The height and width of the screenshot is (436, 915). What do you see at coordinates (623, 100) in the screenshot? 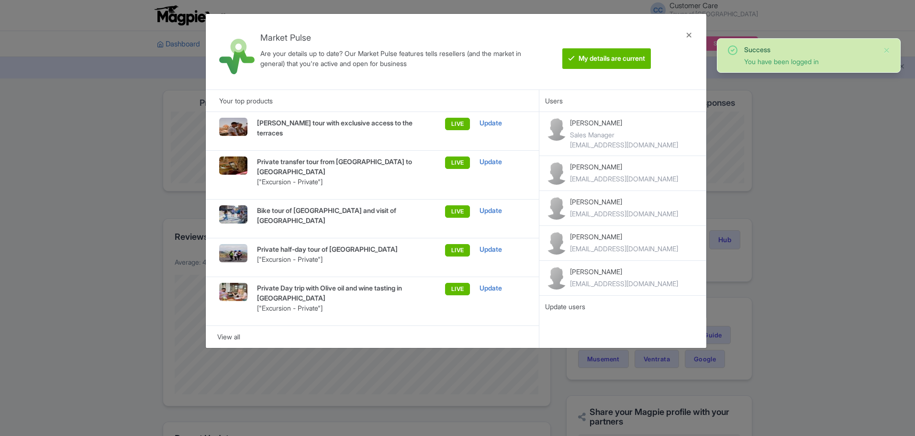
I see `div: Users` at bounding box center [623, 100].